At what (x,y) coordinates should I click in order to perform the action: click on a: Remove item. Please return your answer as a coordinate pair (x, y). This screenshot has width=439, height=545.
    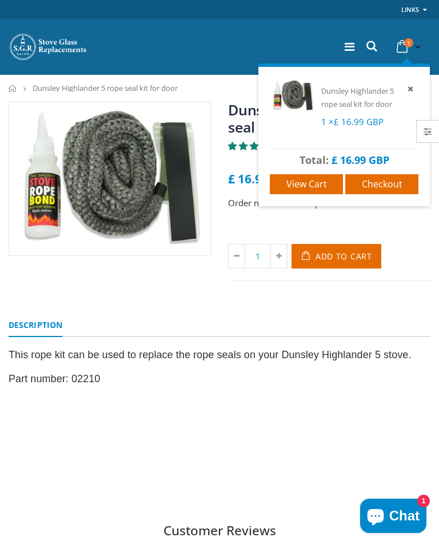
    Looking at the image, I should click on (411, 89).